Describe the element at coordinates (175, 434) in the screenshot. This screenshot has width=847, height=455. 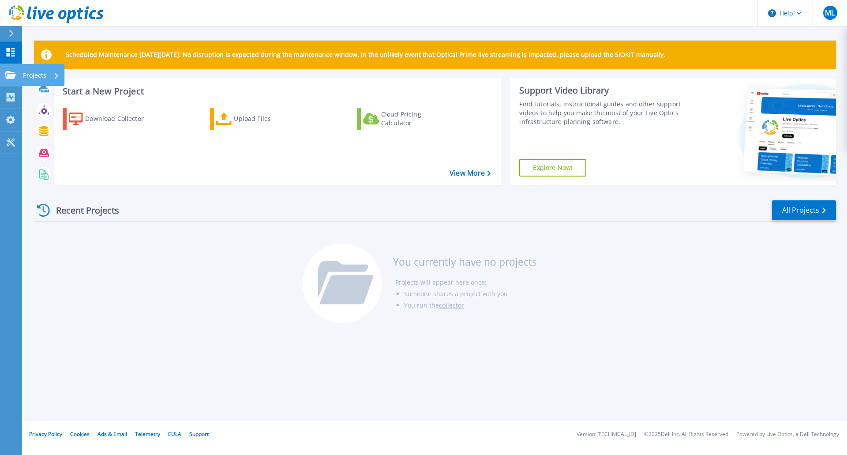
I see `a: EULA` at that location.